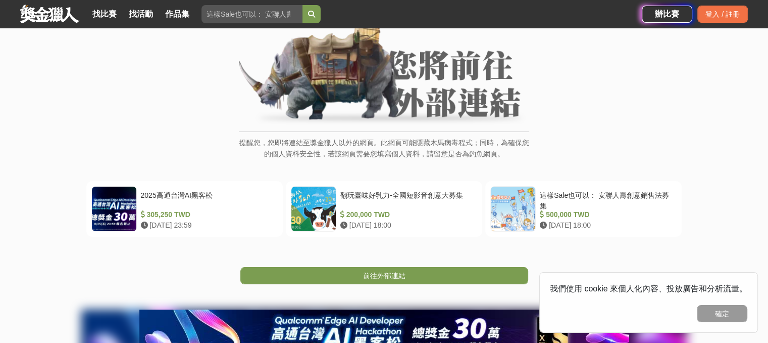 The height and width of the screenshot is (343, 768). Describe the element at coordinates (384, 153) in the screenshot. I see `p: 提醒您，您即將連結至獎金獵人以外的網頁。此網頁可能隱藏木馬病毒程式；同時，為確保您的個人資料安全性，若該網頁需要您填寫個人資料，請留意是否為釣魚網頁。` at that location.